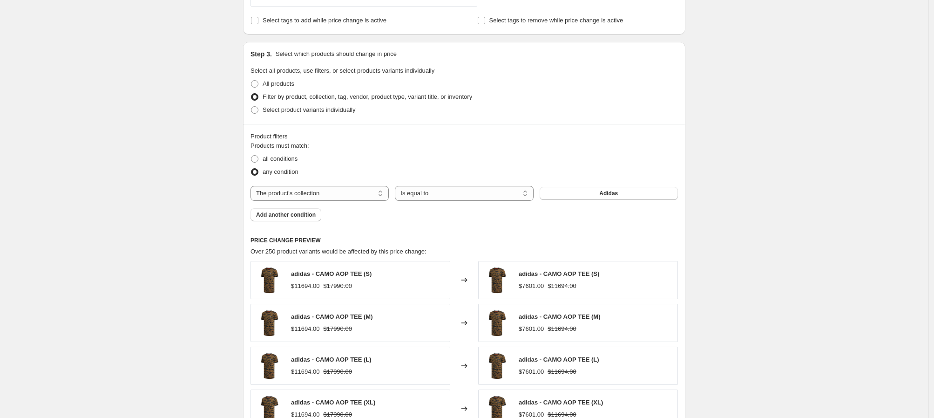  I want to click on span: Over 250 product variants would be affected by this price change:, so click(339, 251).